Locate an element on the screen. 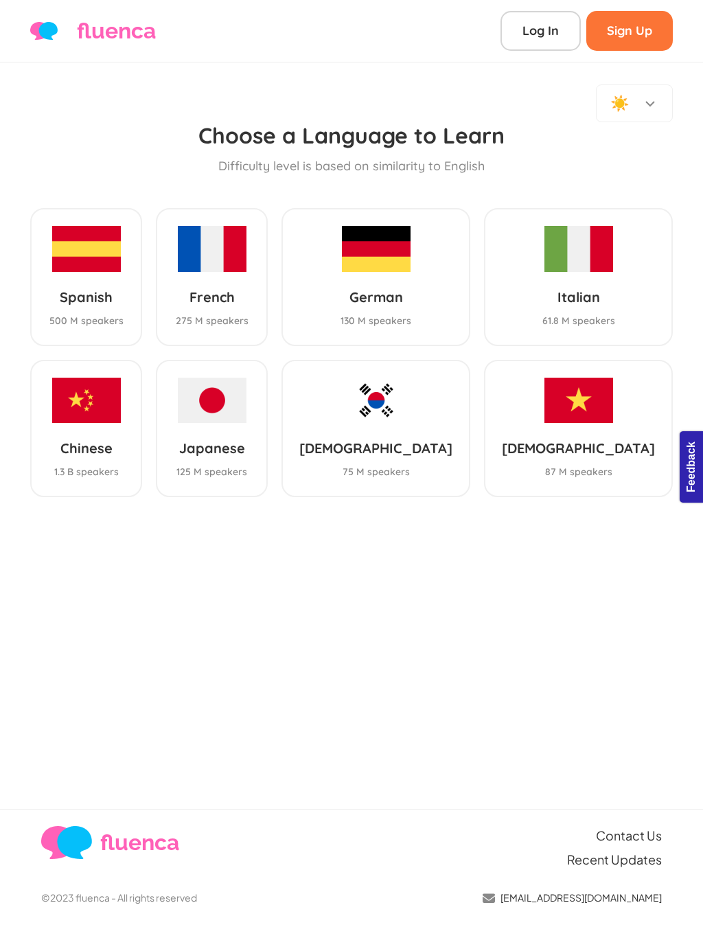 This screenshot has width=703, height=938. button: Feedback is located at coordinates (43, 16).